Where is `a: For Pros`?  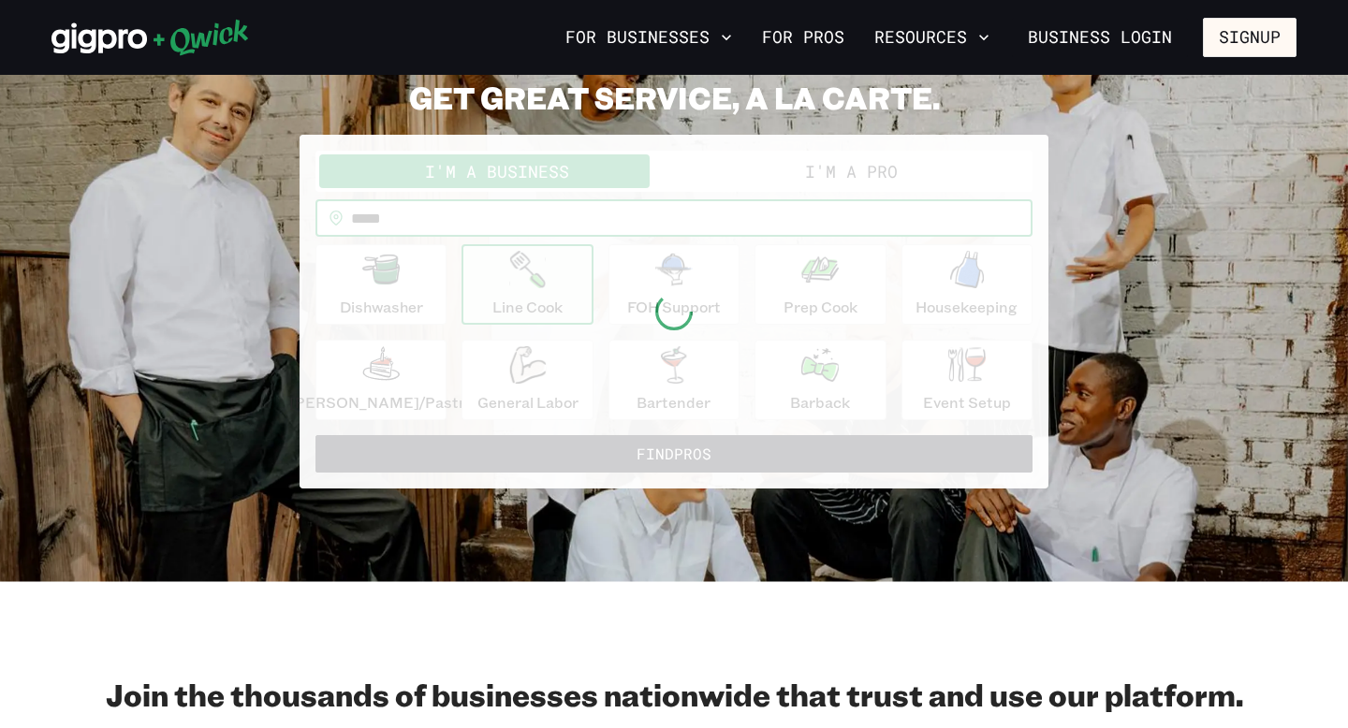 a: For Pros is located at coordinates (803, 37).